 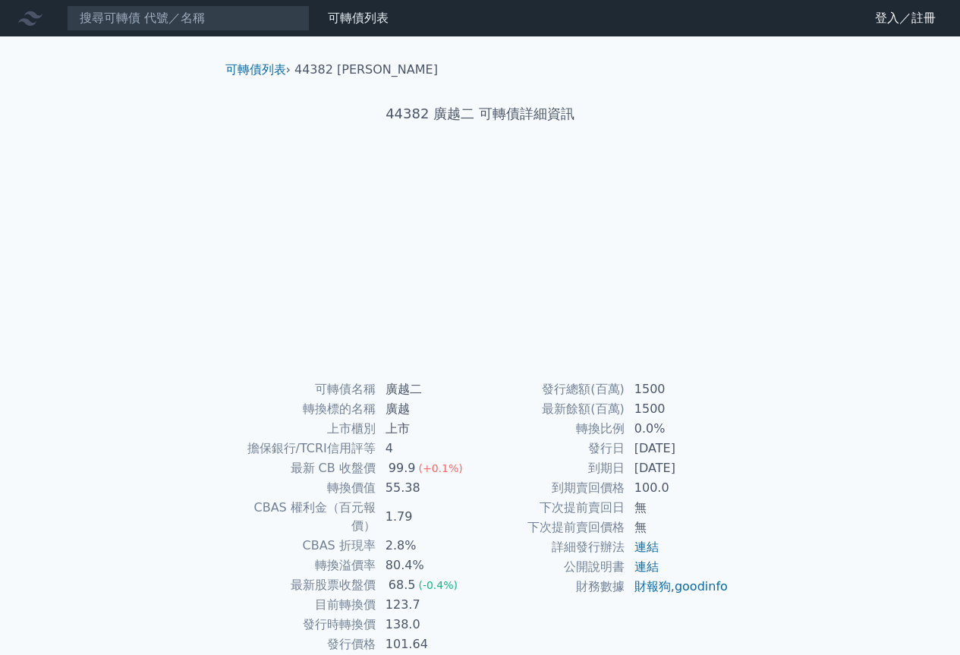 What do you see at coordinates (428, 624) in the screenshot?
I see `td: 138.0` at bounding box center [428, 624].